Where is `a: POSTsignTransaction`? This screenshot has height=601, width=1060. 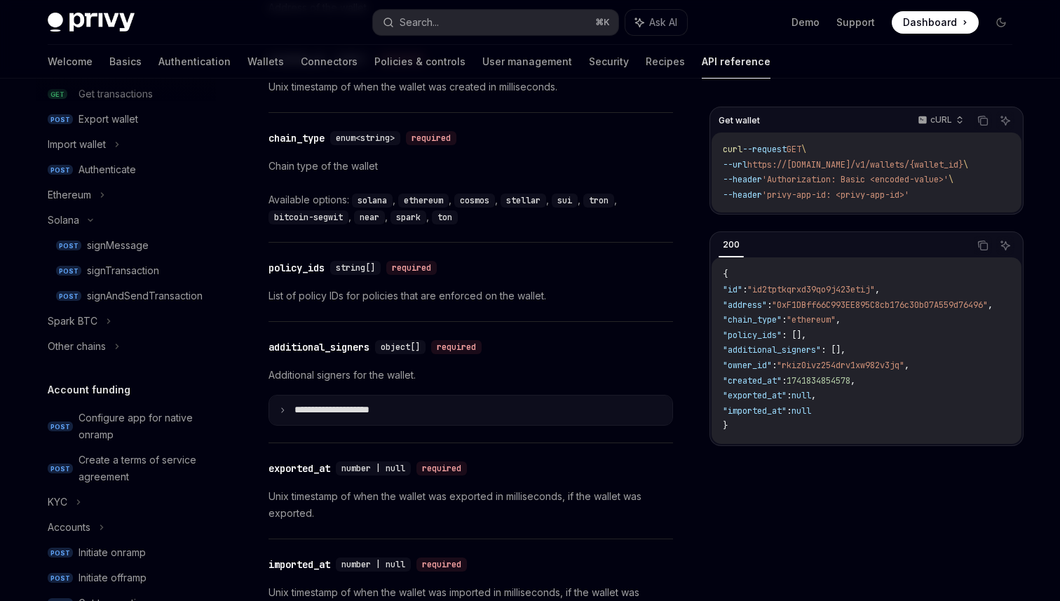
a: POSTsignTransaction is located at coordinates (126, 271).